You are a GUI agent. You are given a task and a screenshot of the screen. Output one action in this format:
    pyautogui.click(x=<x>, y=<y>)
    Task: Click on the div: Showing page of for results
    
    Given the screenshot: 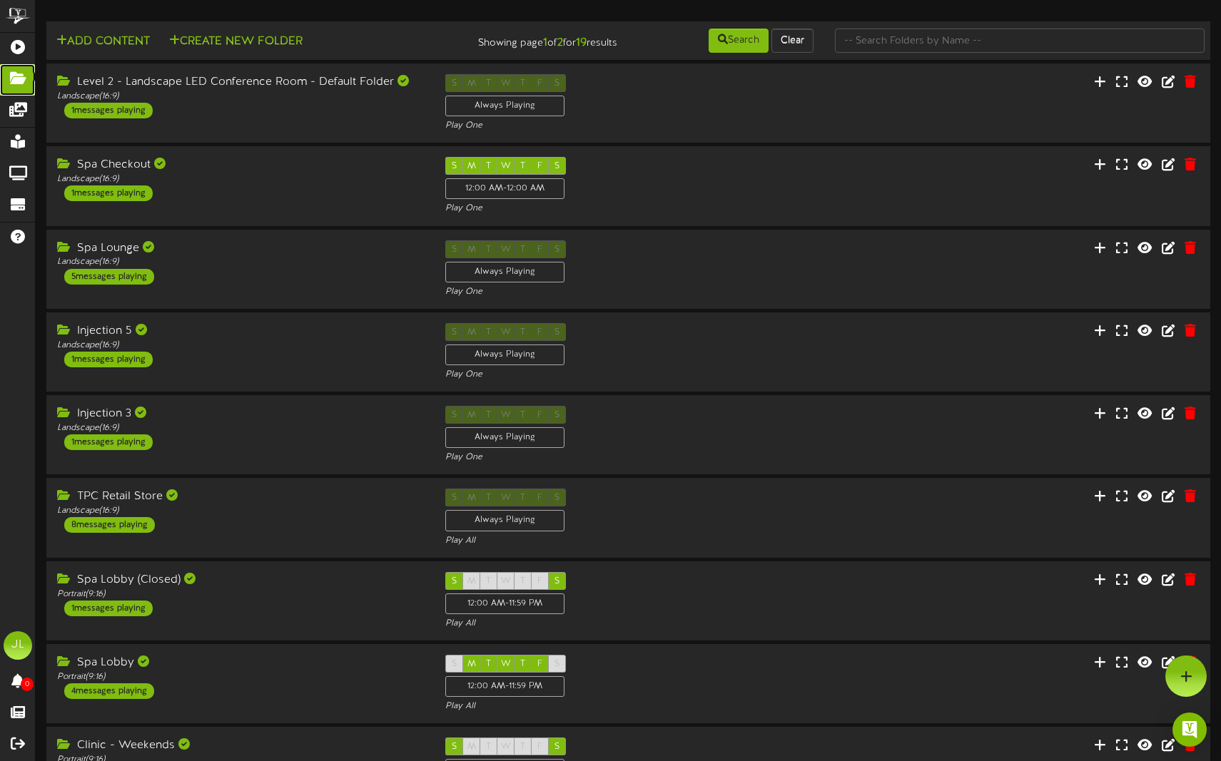 What is the action you would take?
    pyautogui.click(x=530, y=39)
    